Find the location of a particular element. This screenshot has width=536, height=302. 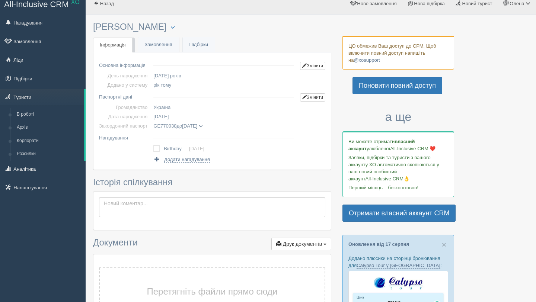

span: Друк документів is located at coordinates (302, 244).